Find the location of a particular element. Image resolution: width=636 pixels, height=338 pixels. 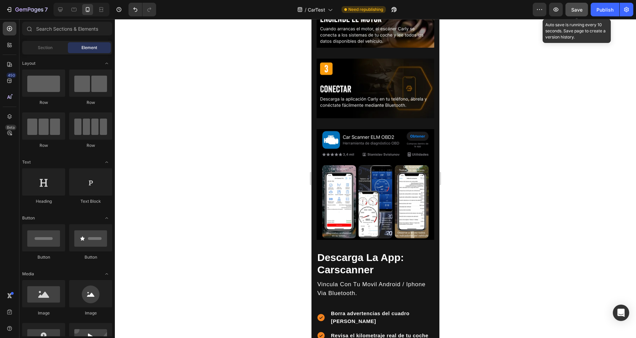

div: 450 is located at coordinates (11, 75).